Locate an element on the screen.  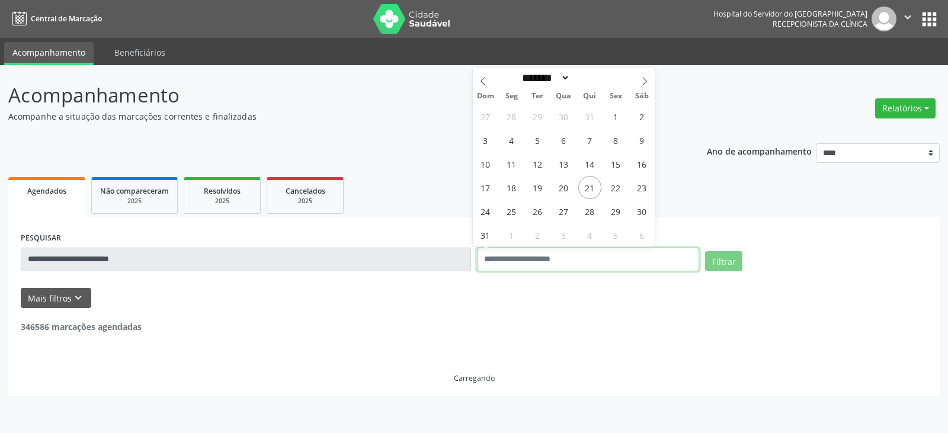
span: Não compareceram is located at coordinates (135, 191).